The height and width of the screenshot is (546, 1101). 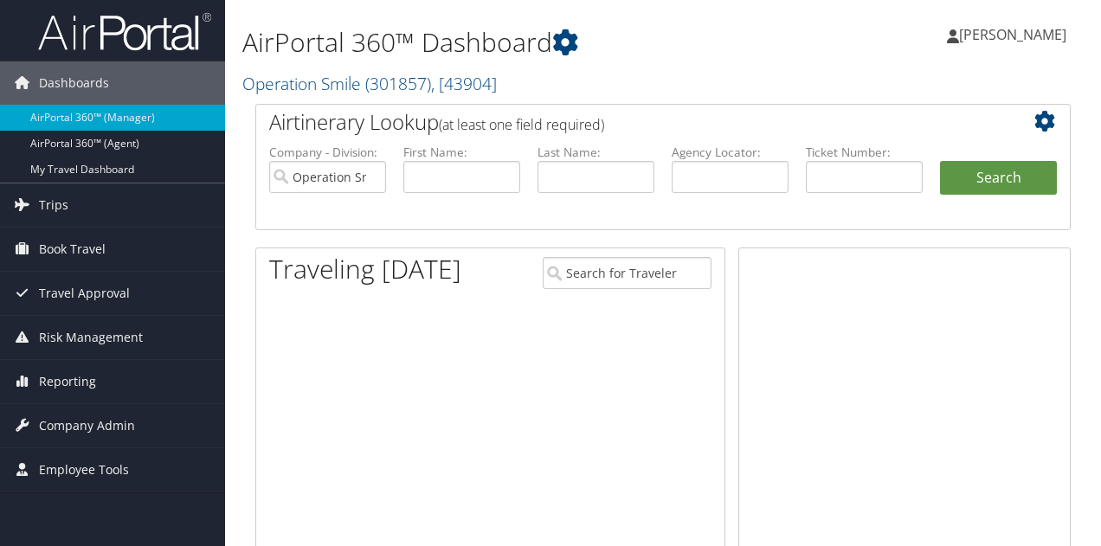 I want to click on span: Trips, so click(x=54, y=205).